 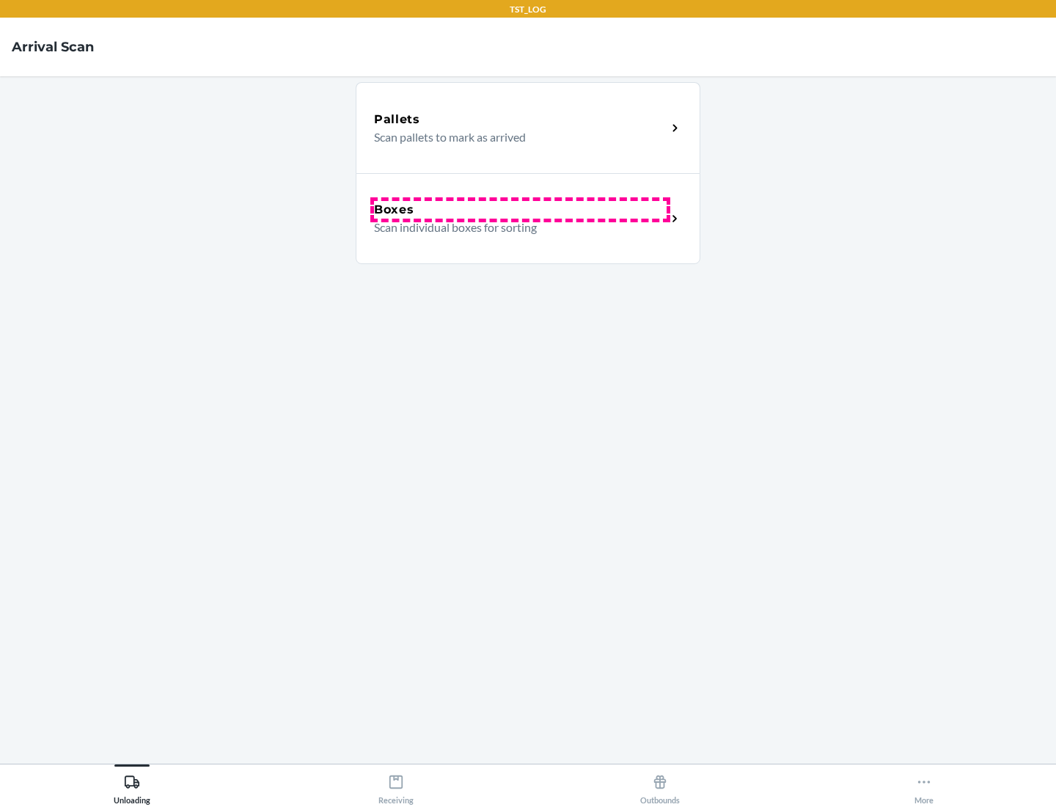 What do you see at coordinates (396, 784) in the screenshot?
I see `button: Receiving` at bounding box center [396, 784].